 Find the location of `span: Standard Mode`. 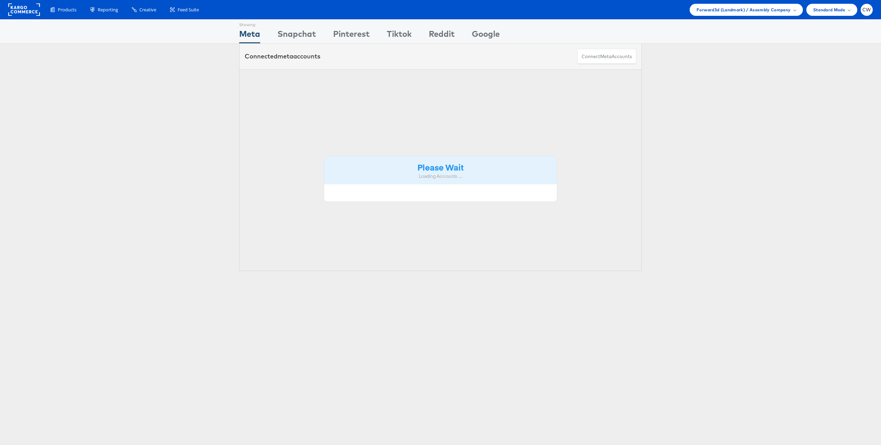

span: Standard Mode is located at coordinates (829, 10).